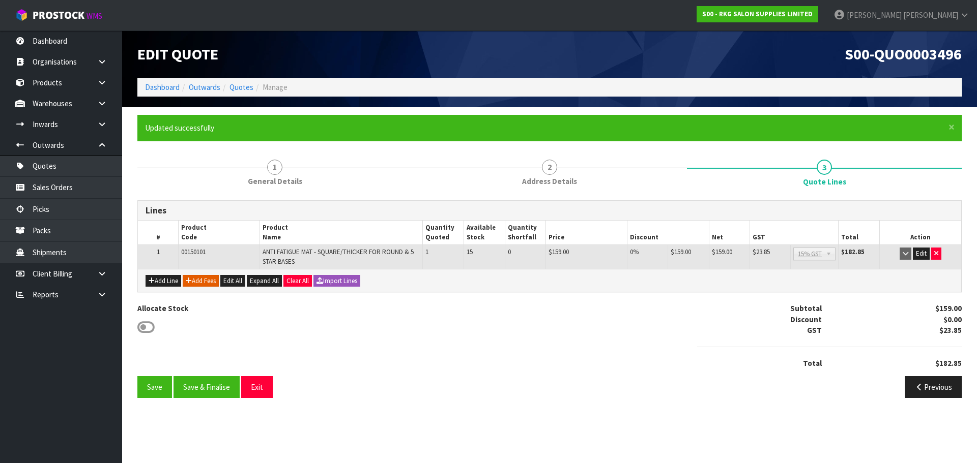  Describe the element at coordinates (298, 281) in the screenshot. I see `button: Clear All` at that location.